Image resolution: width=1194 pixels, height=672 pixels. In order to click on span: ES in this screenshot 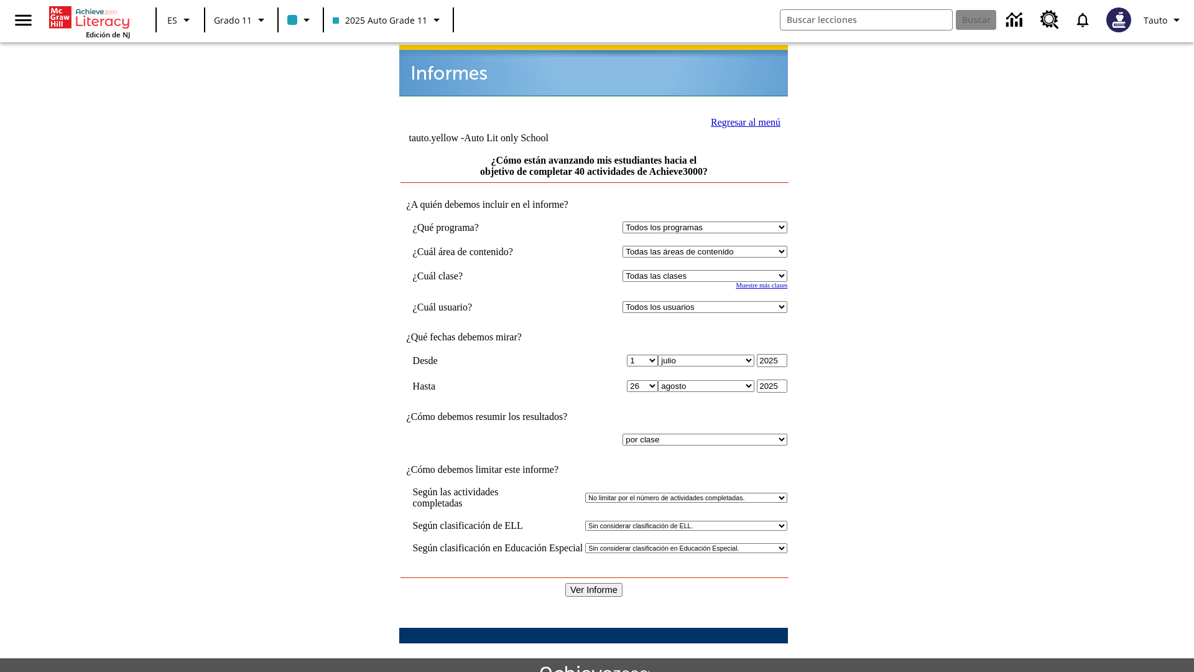, I will do `click(172, 20)`.